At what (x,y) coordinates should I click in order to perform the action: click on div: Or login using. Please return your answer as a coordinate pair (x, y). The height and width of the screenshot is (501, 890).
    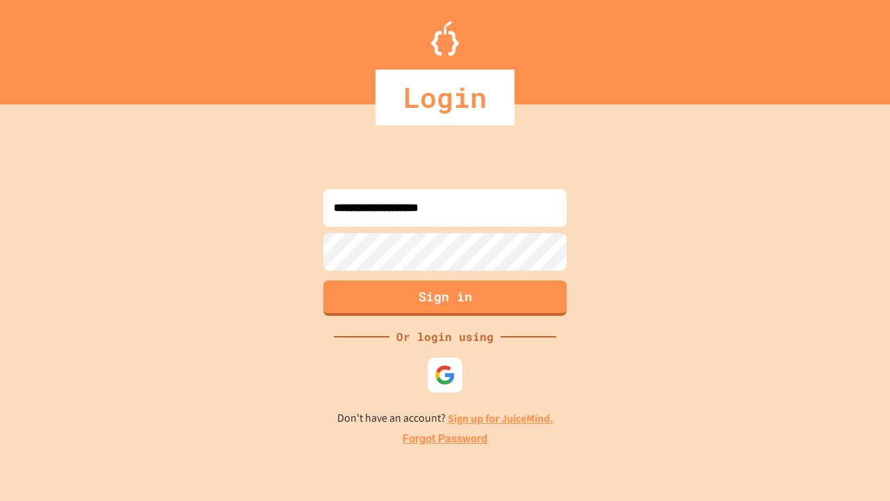
    Looking at the image, I should click on (445, 337).